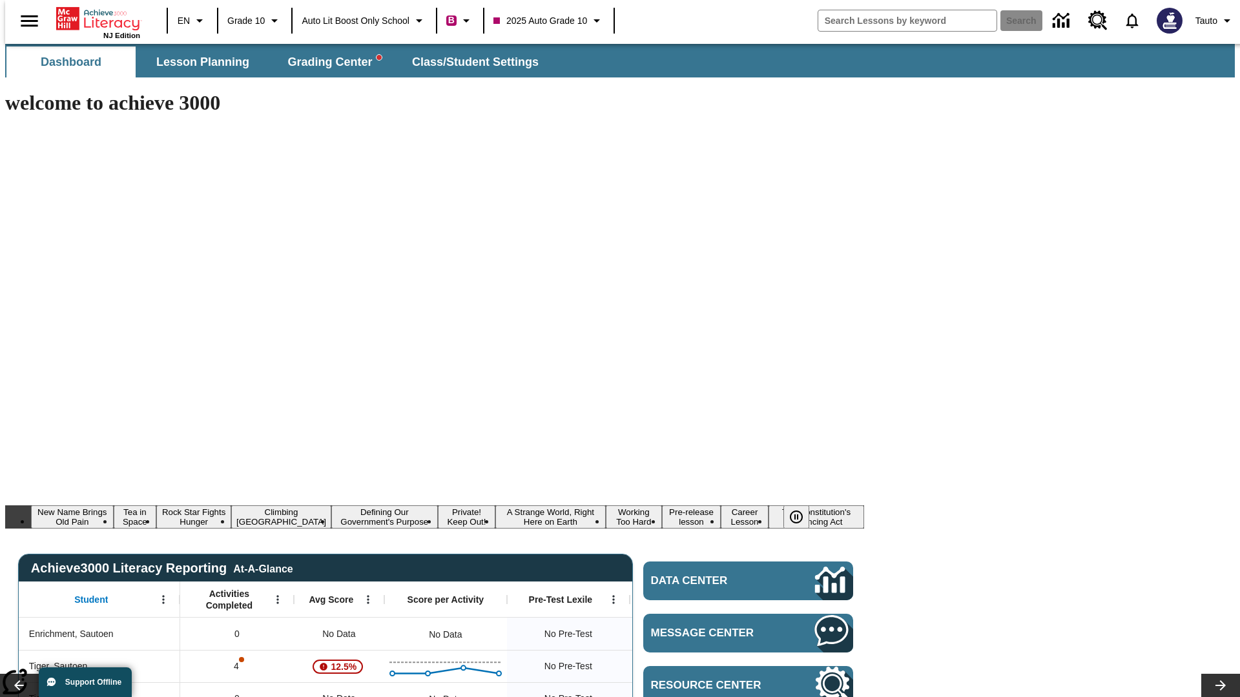  What do you see at coordinates (71, 634) in the screenshot?
I see `span: Enrichment, Sautoen` at bounding box center [71, 634].